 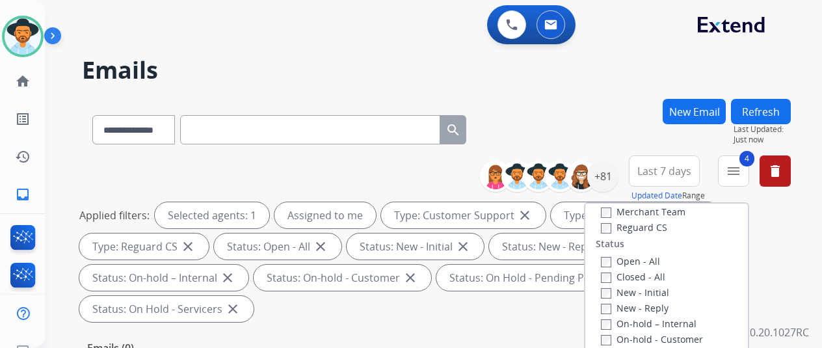 What do you see at coordinates (278, 247) in the screenshot?
I see `div: Status: Open - All` at bounding box center [278, 247].